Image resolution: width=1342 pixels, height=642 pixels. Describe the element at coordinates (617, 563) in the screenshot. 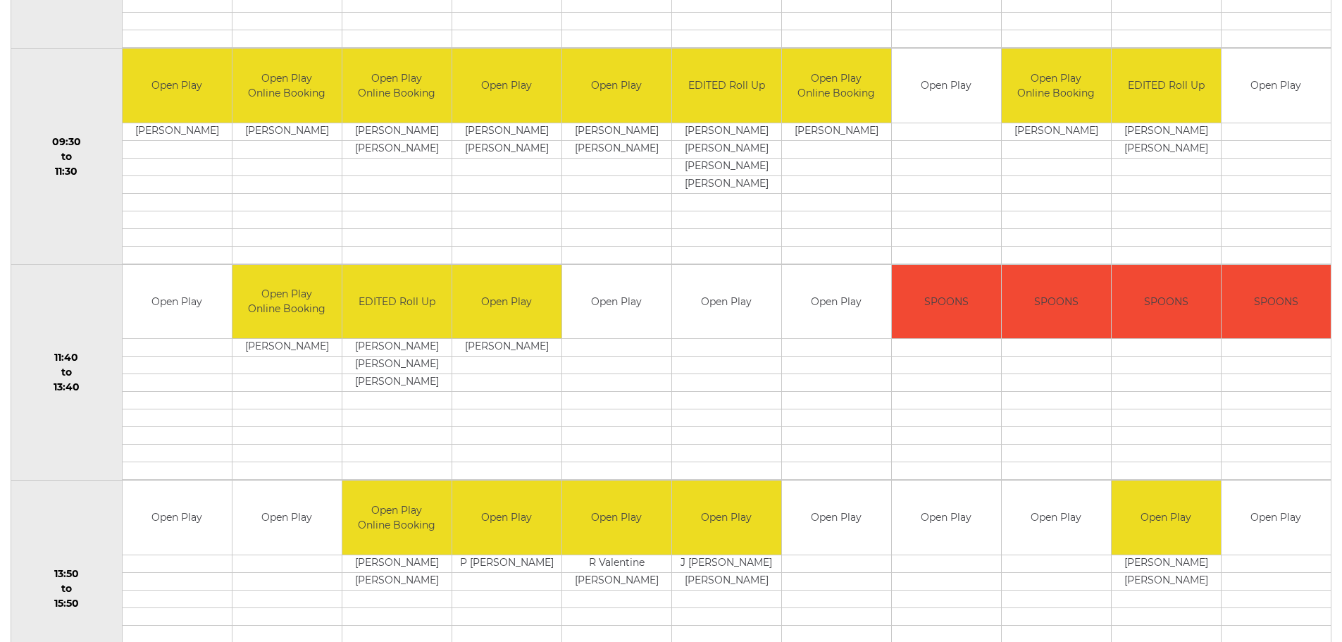

I see `td: R Valentine` at that location.